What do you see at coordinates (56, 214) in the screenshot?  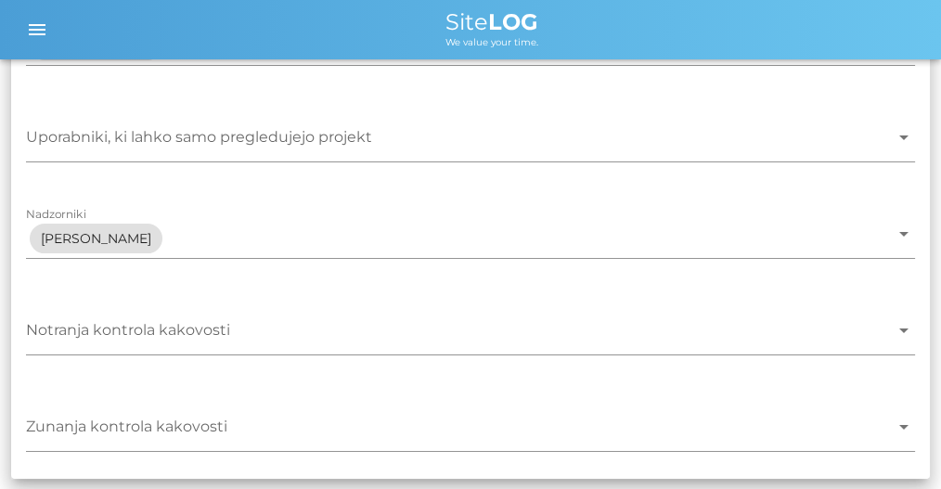 I see `label: Nadzorniki` at bounding box center [56, 214].